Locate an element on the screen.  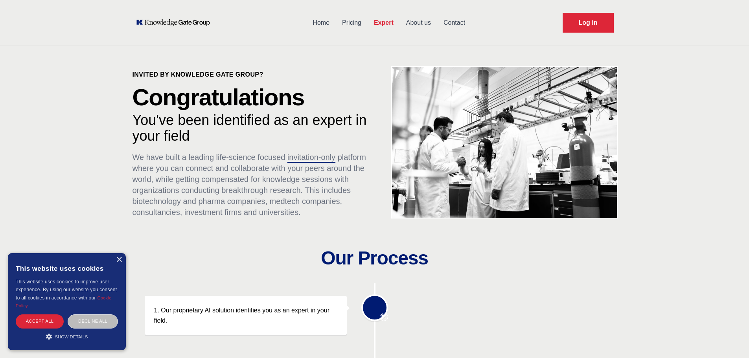
div: Chat Widget is located at coordinates (729, 339).